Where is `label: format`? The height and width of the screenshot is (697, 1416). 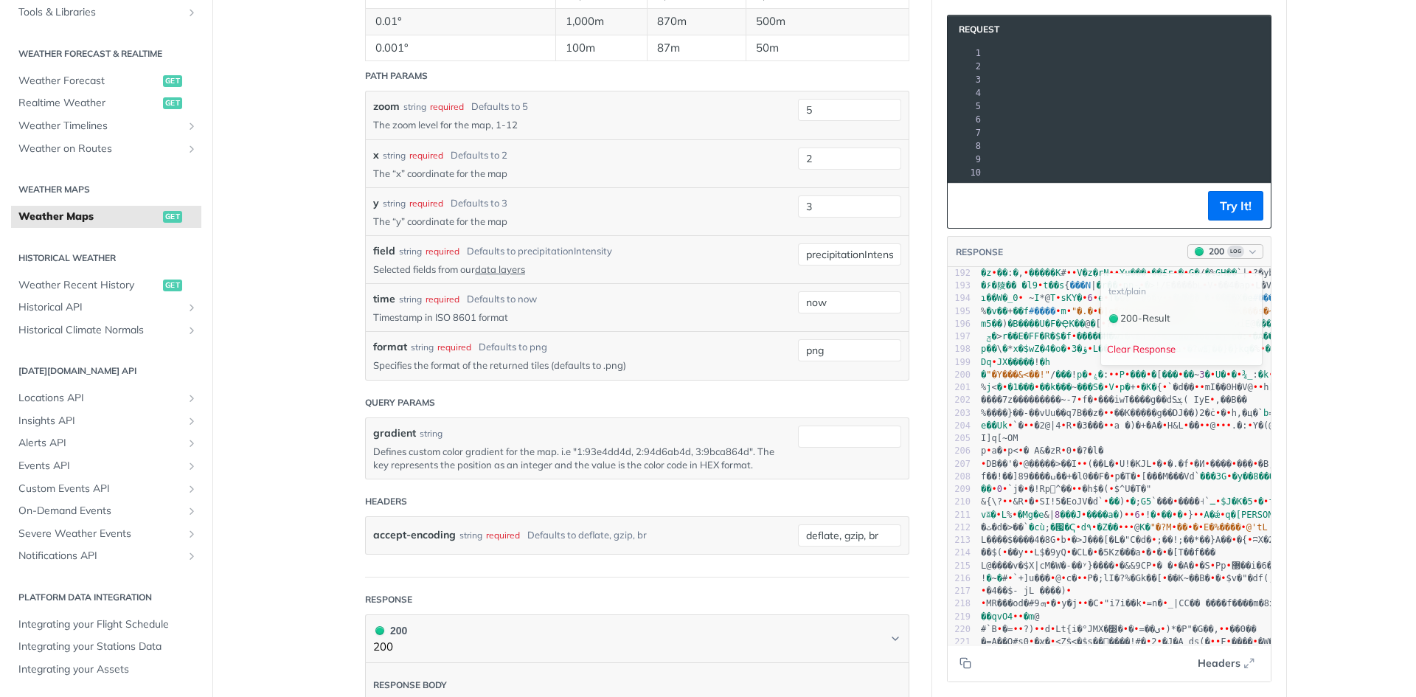 label: format is located at coordinates (390, 347).